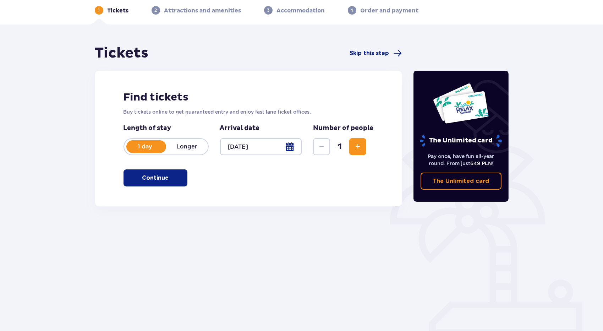 The image size is (603, 331). Describe the element at coordinates (203, 11) in the screenshot. I see `p: Attractions and amenities` at that location.